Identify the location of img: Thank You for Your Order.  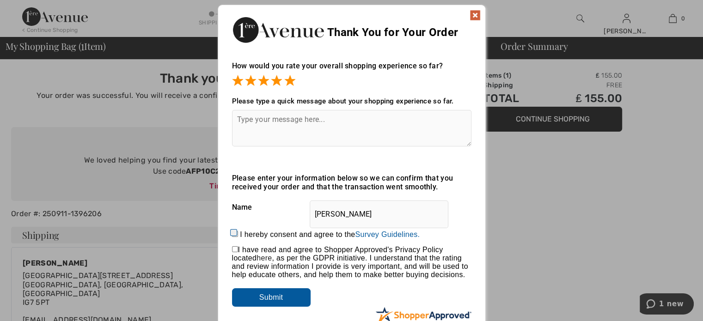
(278, 30).